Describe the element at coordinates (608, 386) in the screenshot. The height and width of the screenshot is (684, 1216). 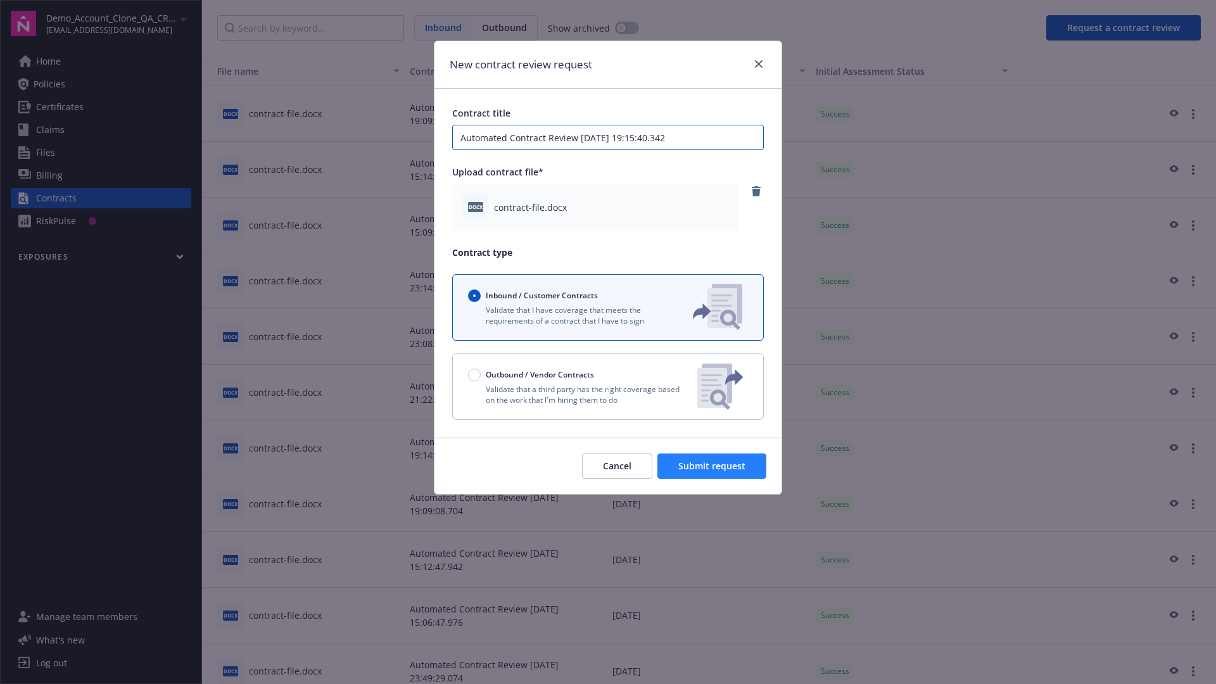
I see `button: Outbound / Vendor ContractsValidate that a third party has the right coverage based on the work t...` at that location.